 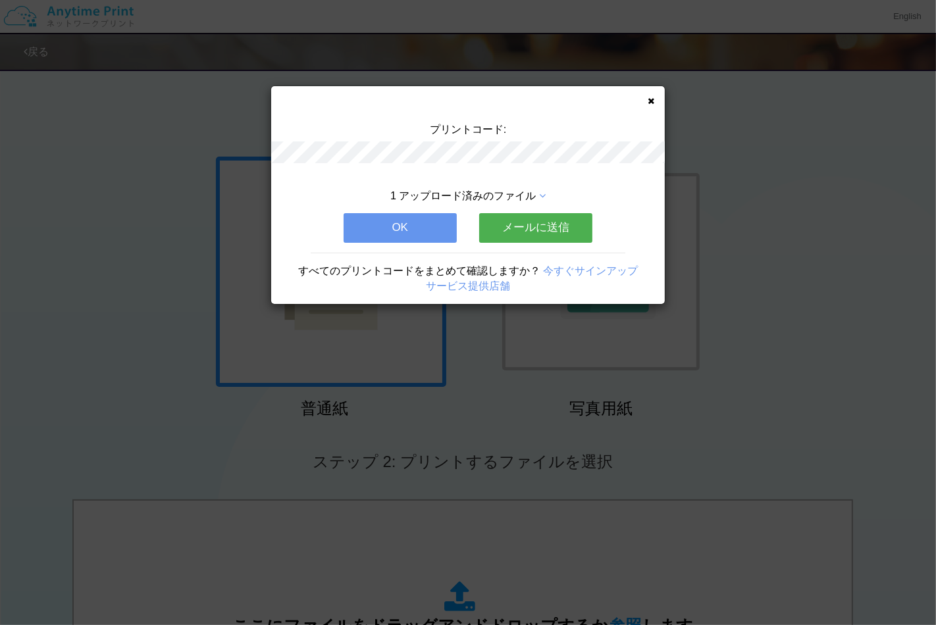 I want to click on span: すべてのプリントコードをまとめて確認しますか？, so click(x=419, y=271).